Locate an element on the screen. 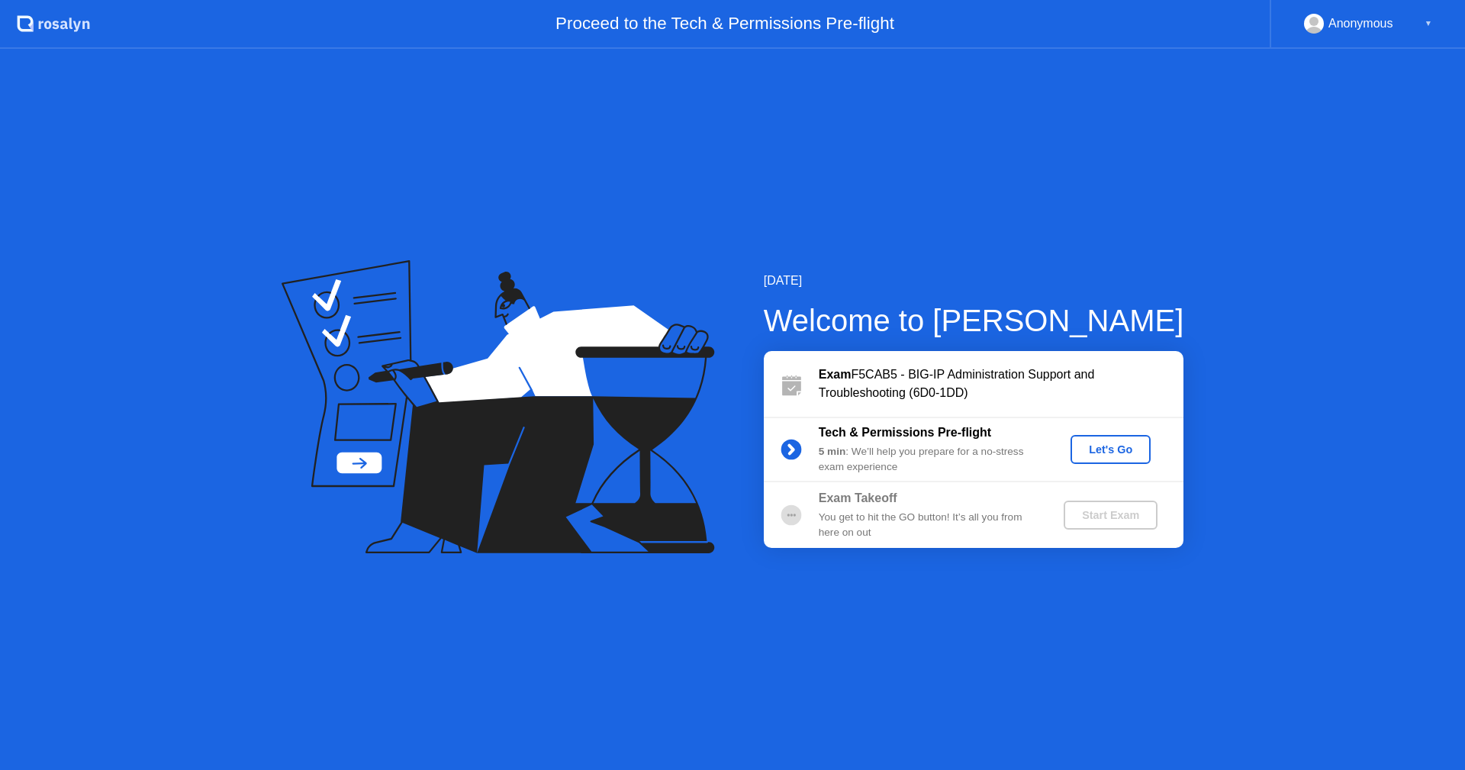 The height and width of the screenshot is (770, 1465). button: Start Exam is located at coordinates (1110, 515).